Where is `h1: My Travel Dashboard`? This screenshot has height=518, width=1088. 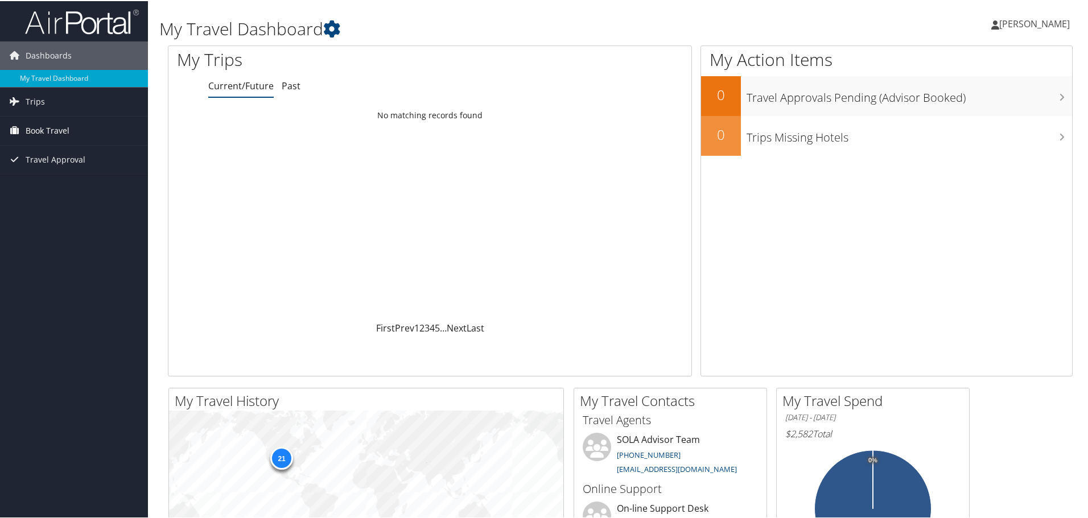
h1: My Travel Dashboard is located at coordinates (466, 28).